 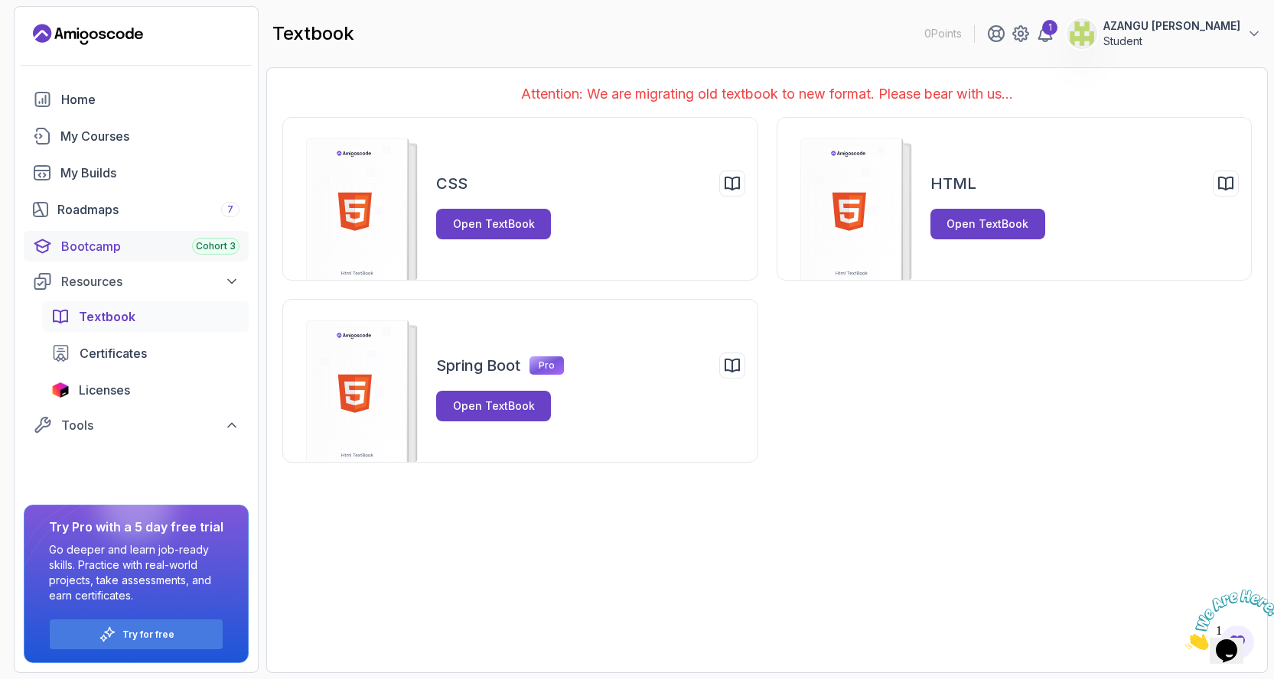 What do you see at coordinates (150, 425) in the screenshot?
I see `div: Tools` at bounding box center [150, 425].